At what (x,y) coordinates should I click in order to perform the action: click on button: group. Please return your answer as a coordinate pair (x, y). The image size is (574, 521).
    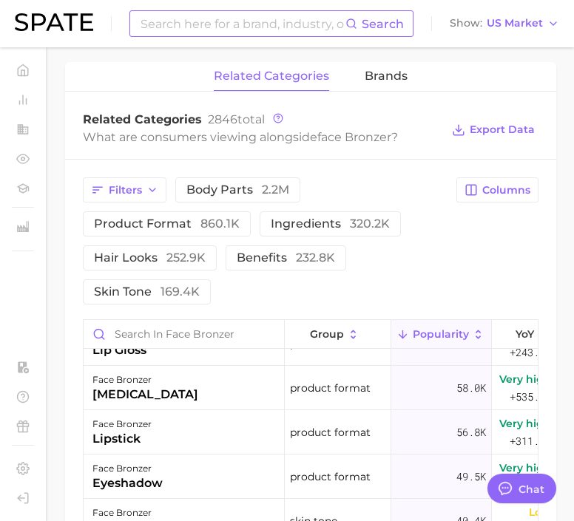
    Looking at the image, I should click on (338, 334).